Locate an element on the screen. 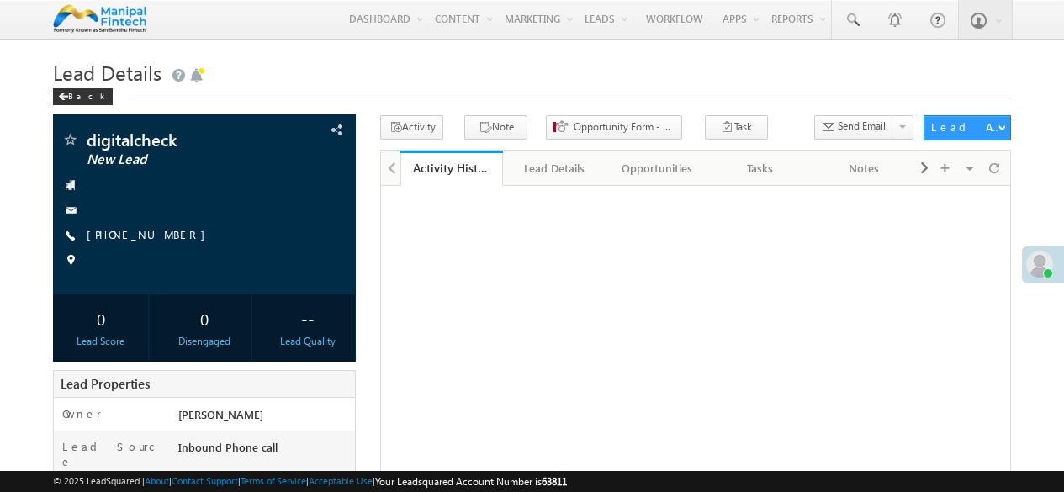 This screenshot has height=492, width=1064. a: Opportunities is located at coordinates (658, 168).